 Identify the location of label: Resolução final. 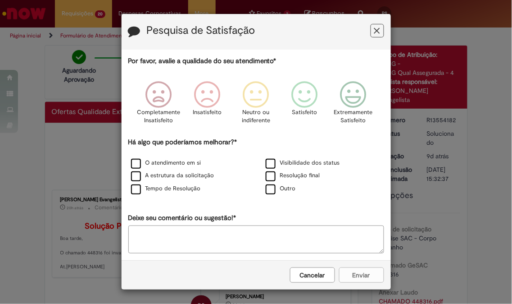
(293, 175).